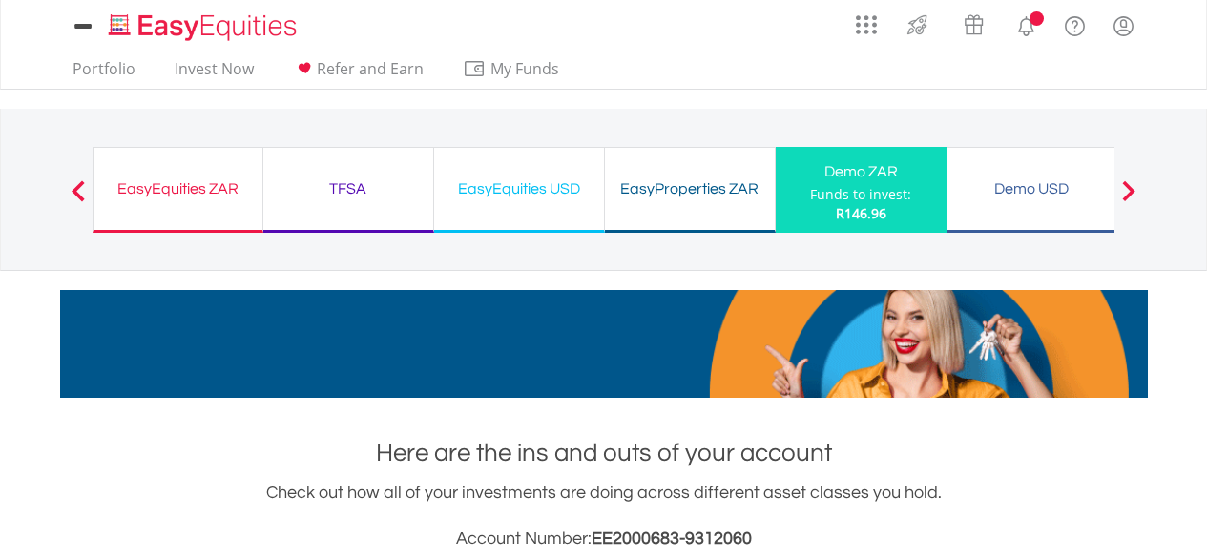 The height and width of the screenshot is (558, 1207). Describe the element at coordinates (78, 199) in the screenshot. I see `button: Previous` at that location.